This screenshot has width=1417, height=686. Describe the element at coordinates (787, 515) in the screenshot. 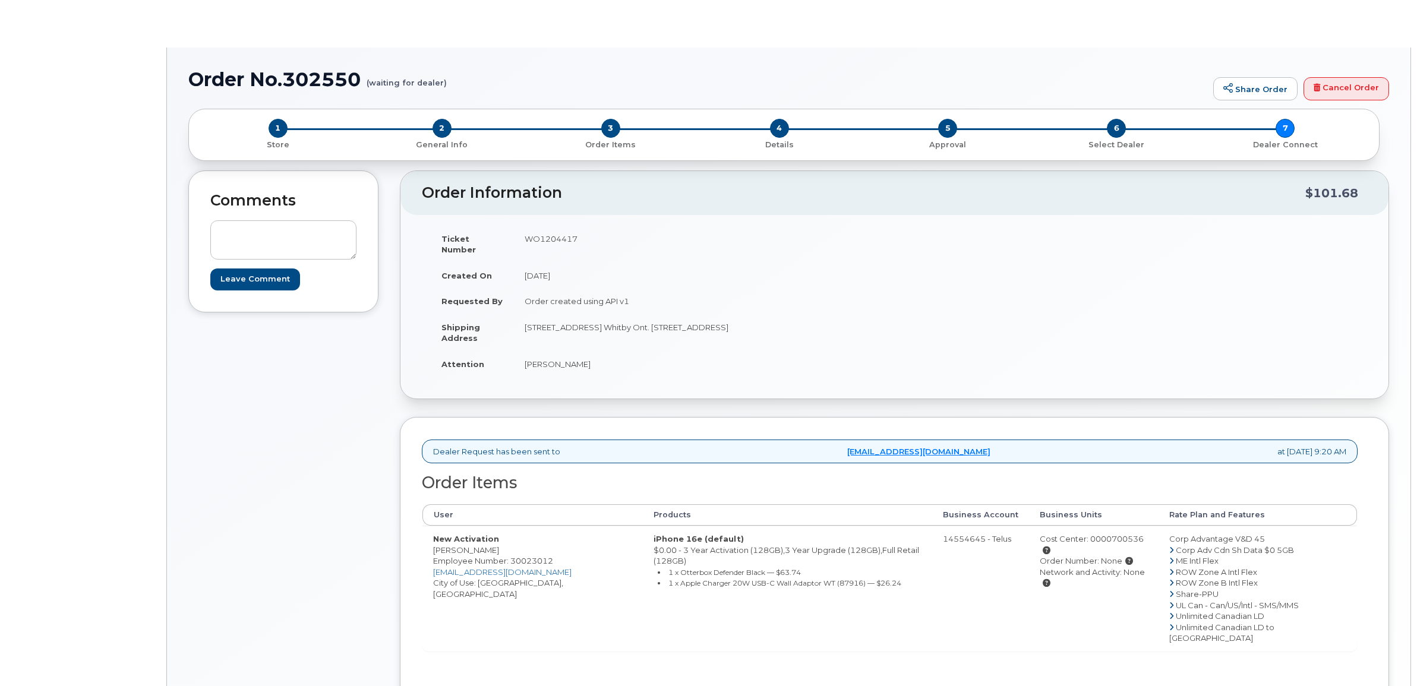

I see `th: Products` at that location.